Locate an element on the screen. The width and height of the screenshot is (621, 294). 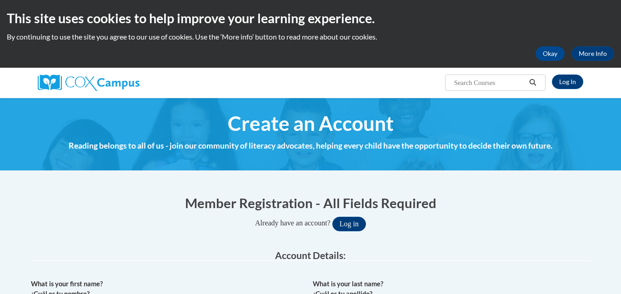
img: Cox Campus is located at coordinates (89, 83).